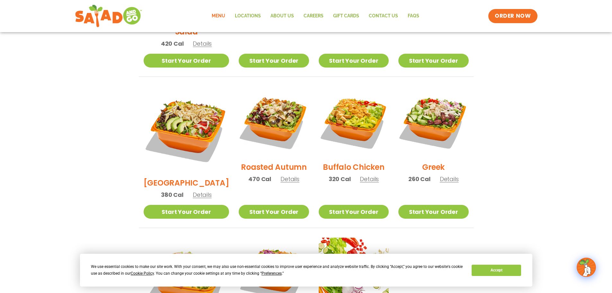  Describe the element at coordinates (109, 16) in the screenshot. I see `img: new-SAG-logo-768×292` at that location.